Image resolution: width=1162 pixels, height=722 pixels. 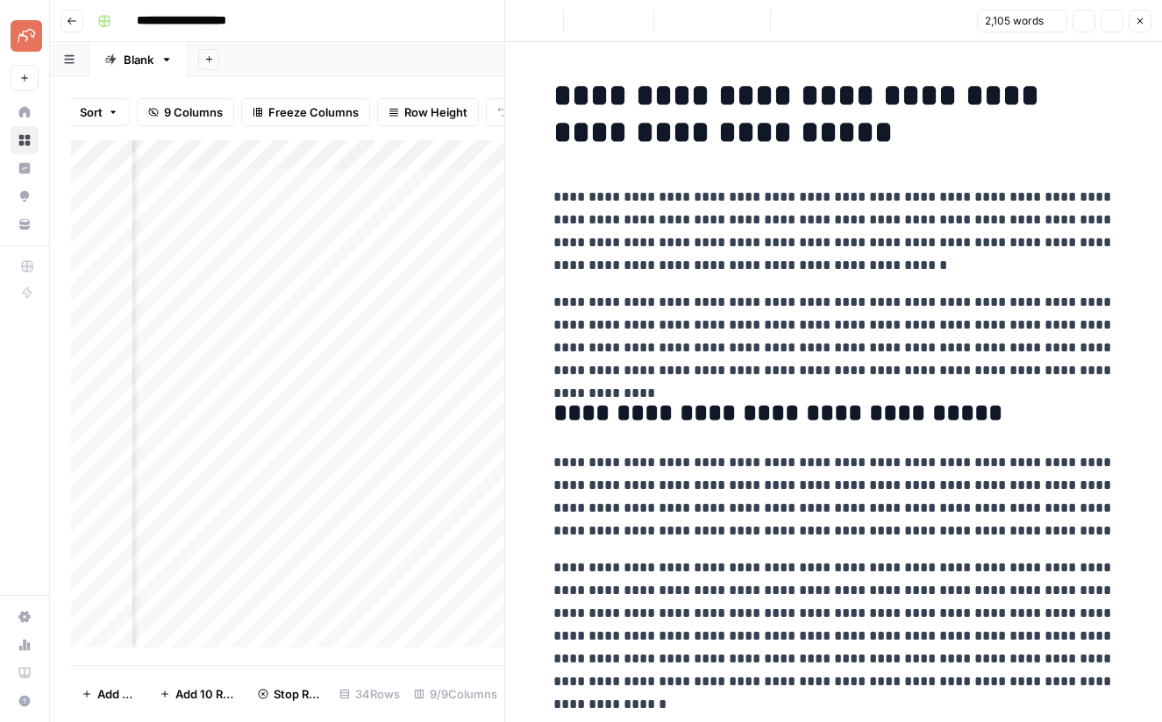 What do you see at coordinates (297, 694) in the screenshot?
I see `span: Stop Runs` at bounding box center [297, 694].